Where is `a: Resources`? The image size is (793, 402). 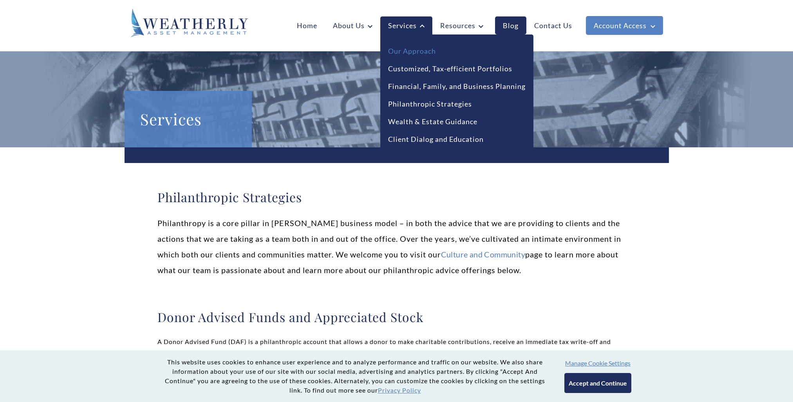
a: Resources is located at coordinates (461, 25).